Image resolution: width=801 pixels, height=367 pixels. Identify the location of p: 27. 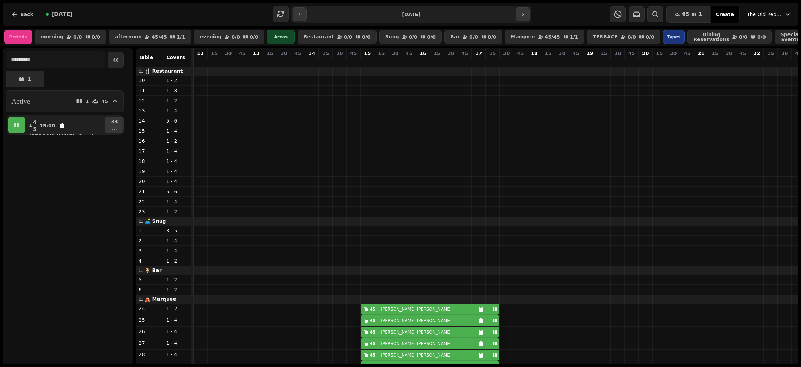
(150, 343).